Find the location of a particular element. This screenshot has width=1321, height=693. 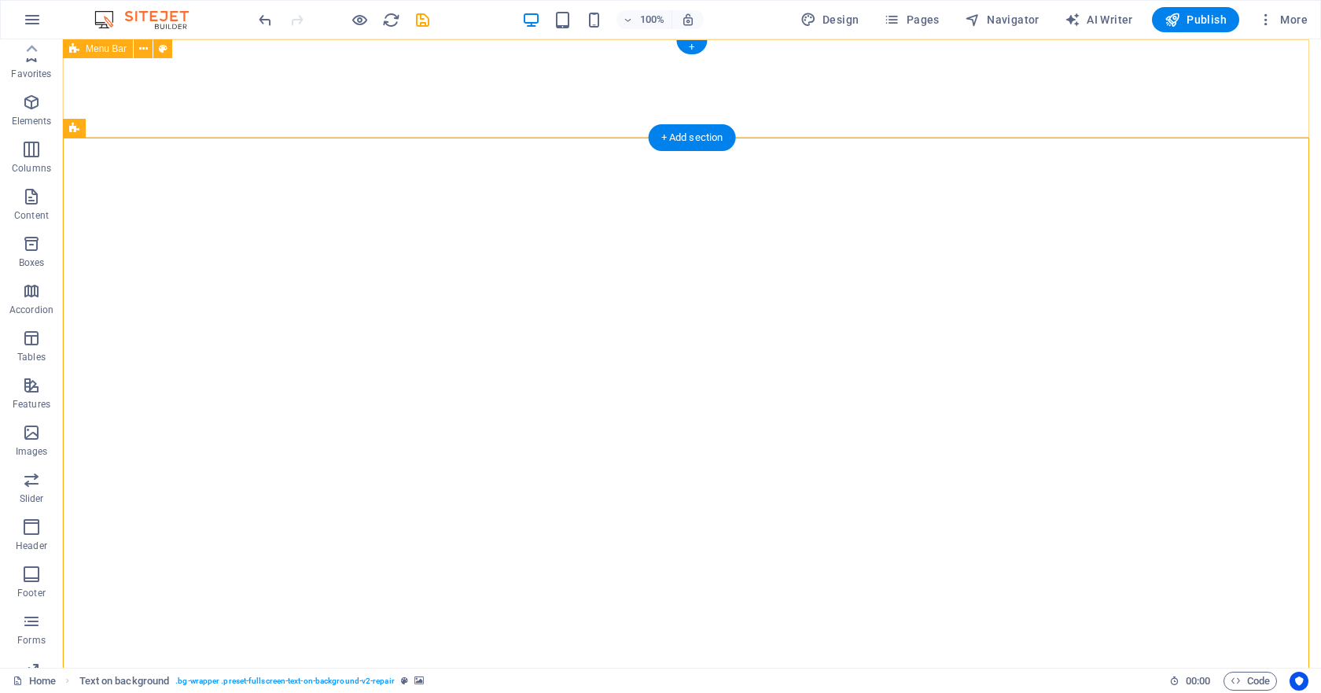

p: Footer is located at coordinates (31, 593).